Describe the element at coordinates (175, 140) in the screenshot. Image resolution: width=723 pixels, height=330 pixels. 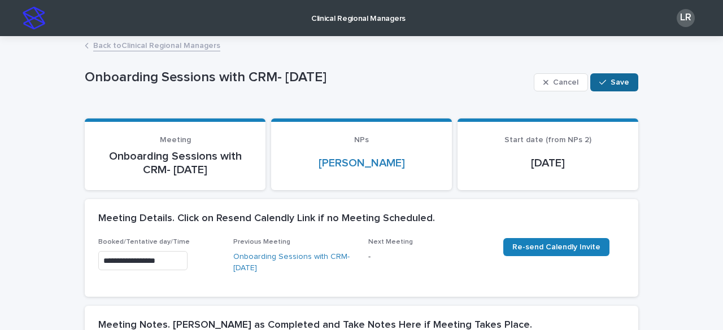
I see `span: Meeting` at that location.